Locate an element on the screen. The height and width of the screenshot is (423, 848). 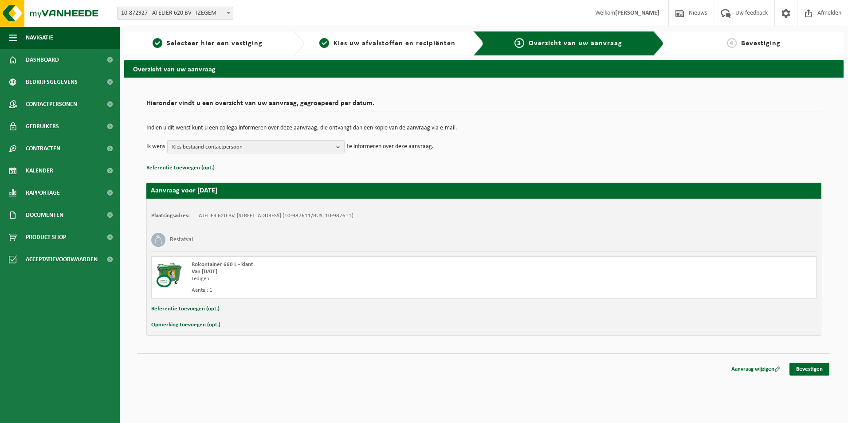
span: Rolcontainer 660 L - klant is located at coordinates (222, 264).